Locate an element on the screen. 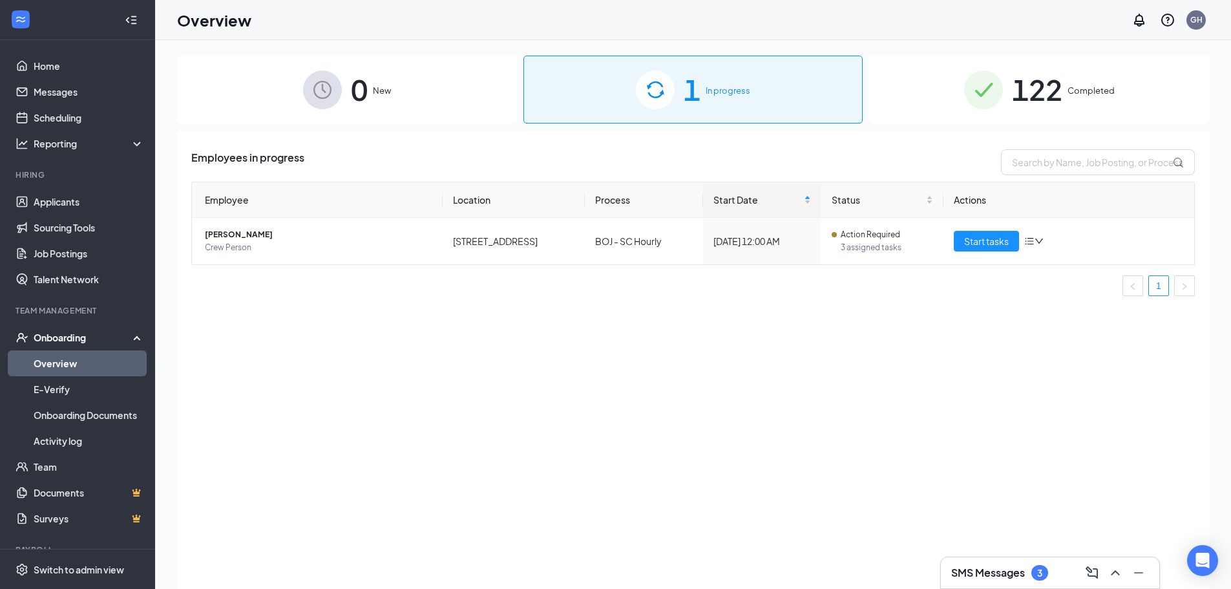 This screenshot has height=589, width=1231. svg: ComposeMessage is located at coordinates (1092, 573).